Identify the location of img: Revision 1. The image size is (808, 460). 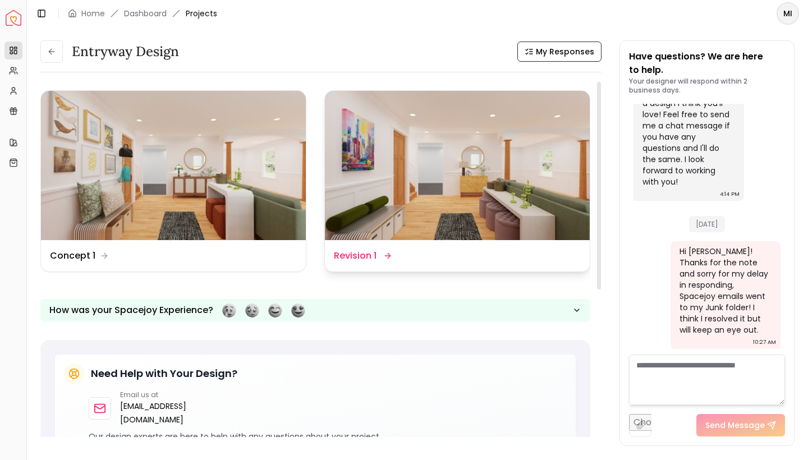
(457, 166).